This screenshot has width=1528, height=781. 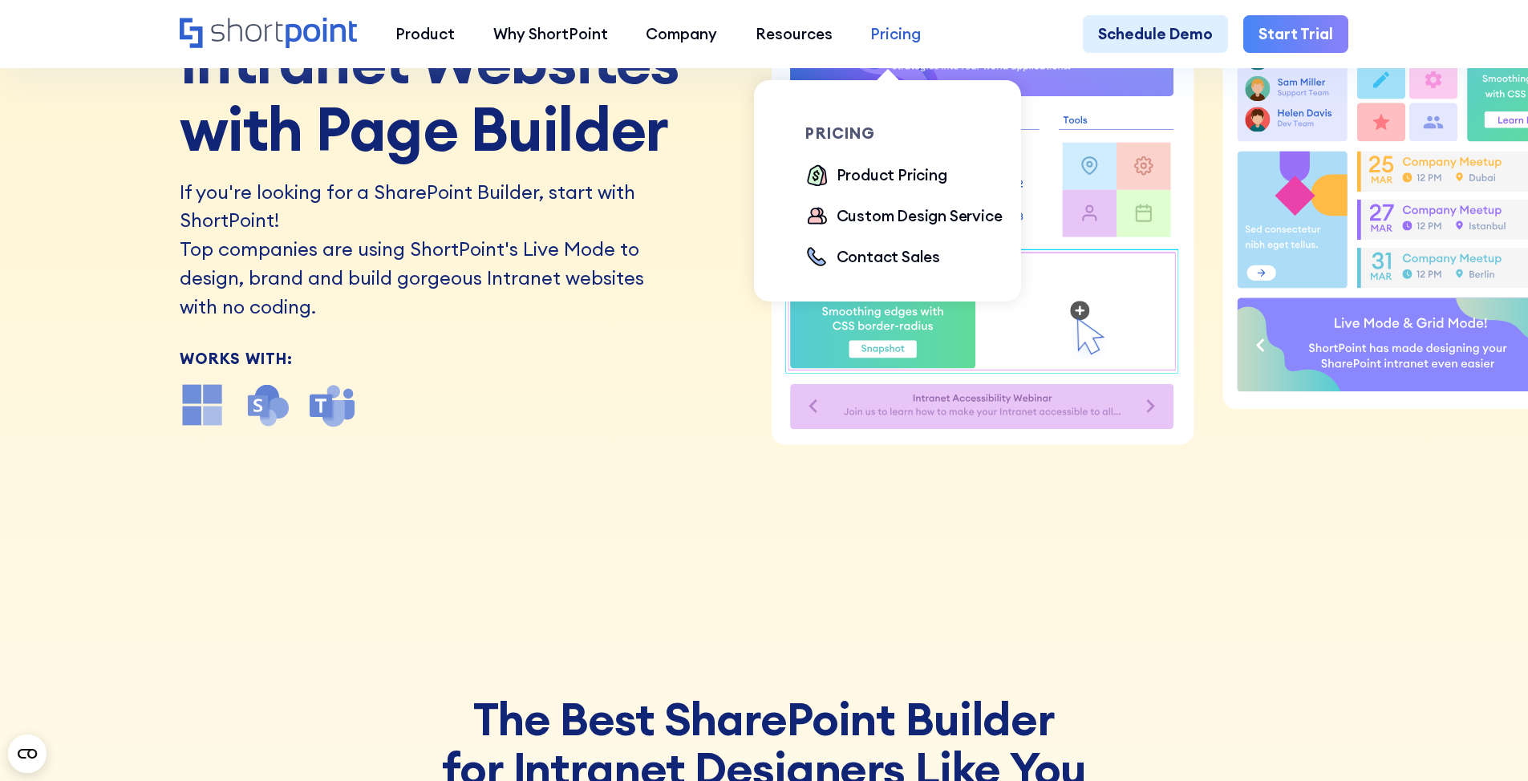 I want to click on a: Company, so click(x=681, y=34).